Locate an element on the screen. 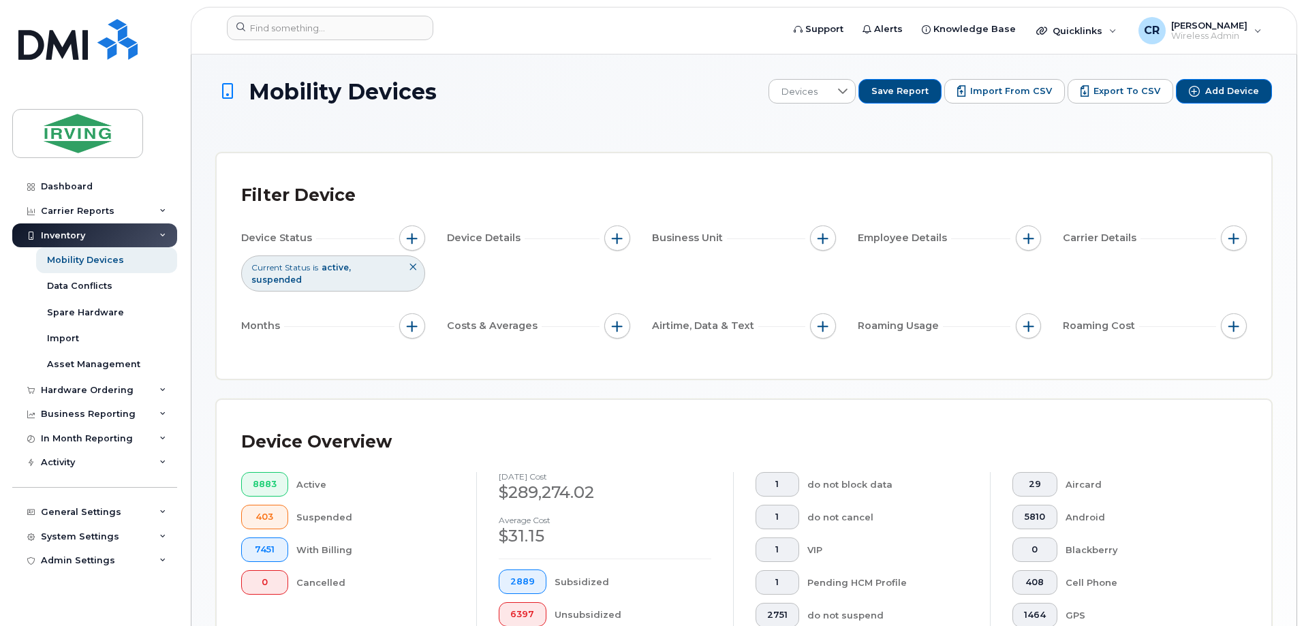 This screenshot has height=626, width=1304. span: Months is located at coordinates (262, 326).